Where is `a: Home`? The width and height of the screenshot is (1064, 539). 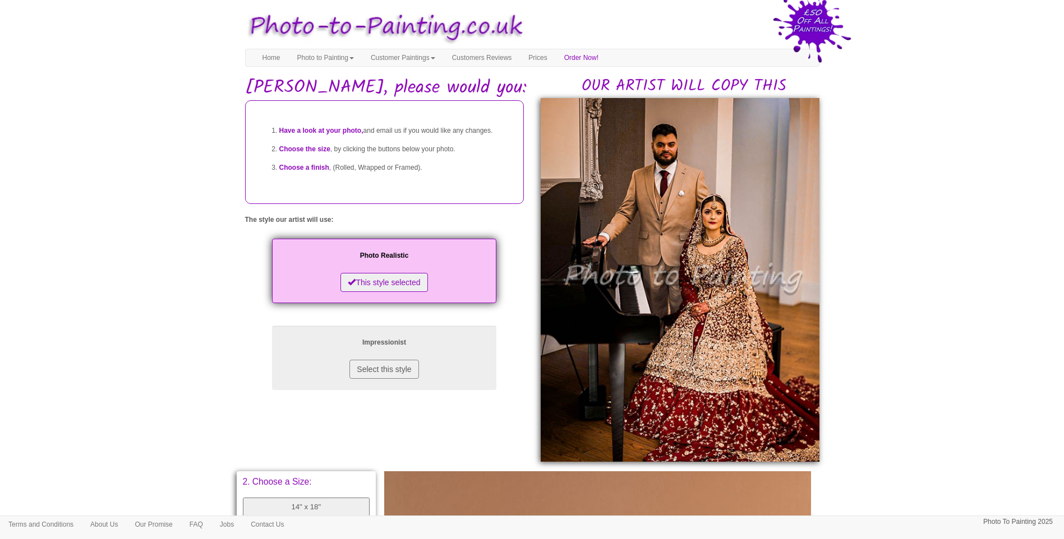
a: Home is located at coordinates (271, 58).